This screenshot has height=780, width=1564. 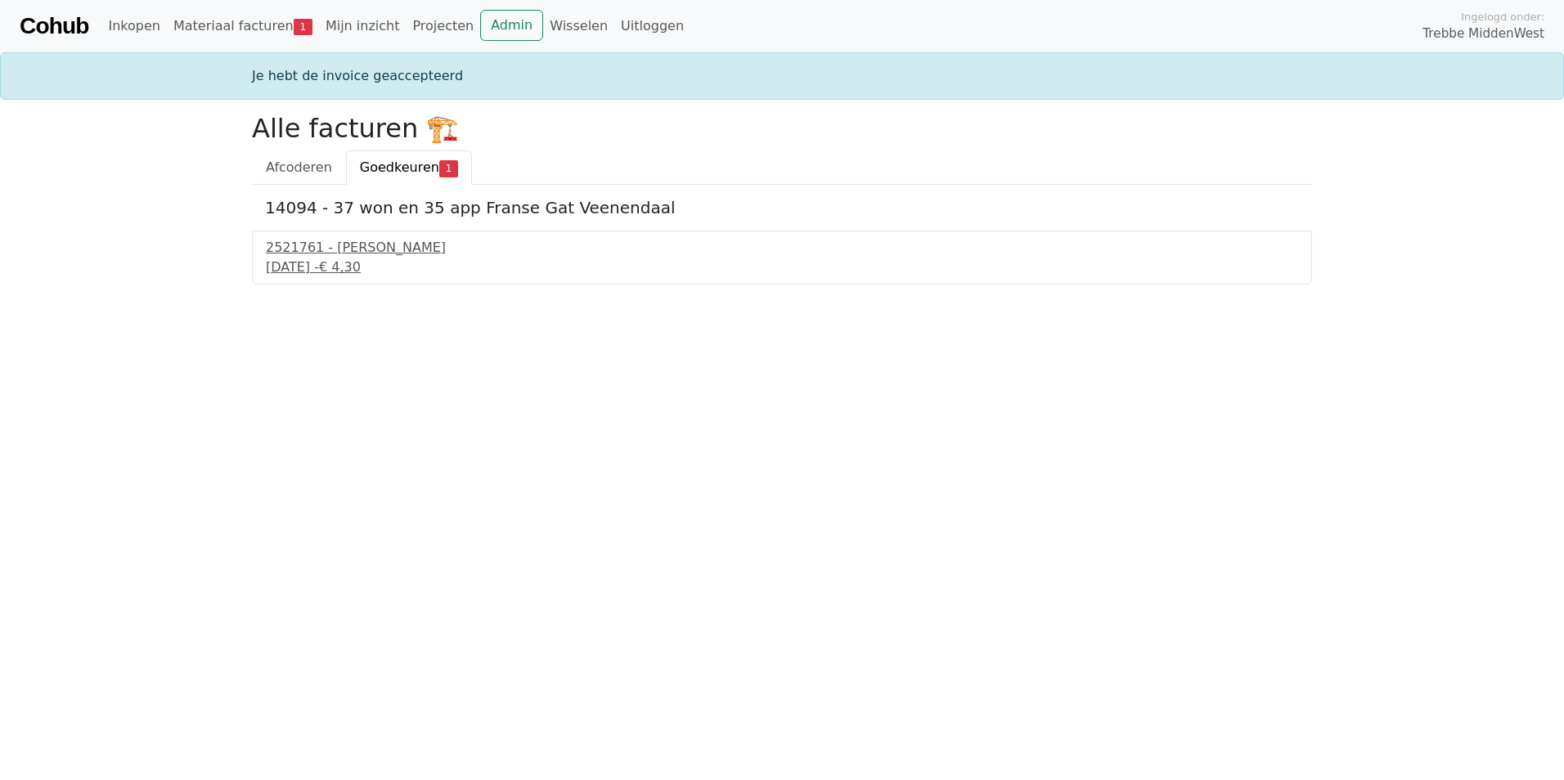 What do you see at coordinates (511, 25) in the screenshot?
I see `a: Admin` at bounding box center [511, 25].